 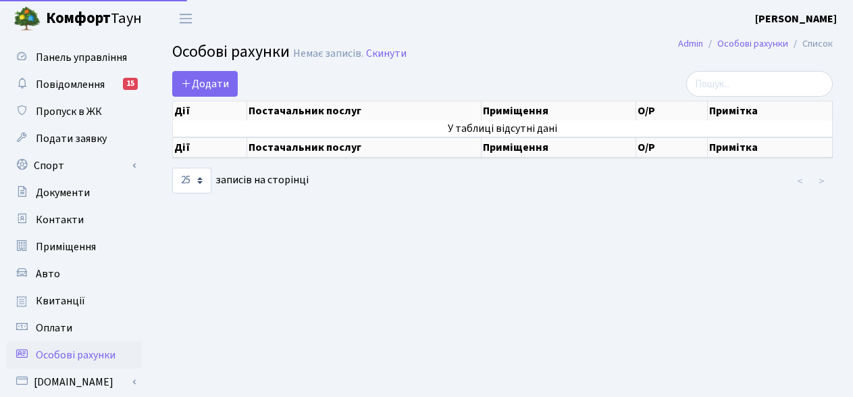 I want to click on span: Оплати, so click(x=54, y=328).